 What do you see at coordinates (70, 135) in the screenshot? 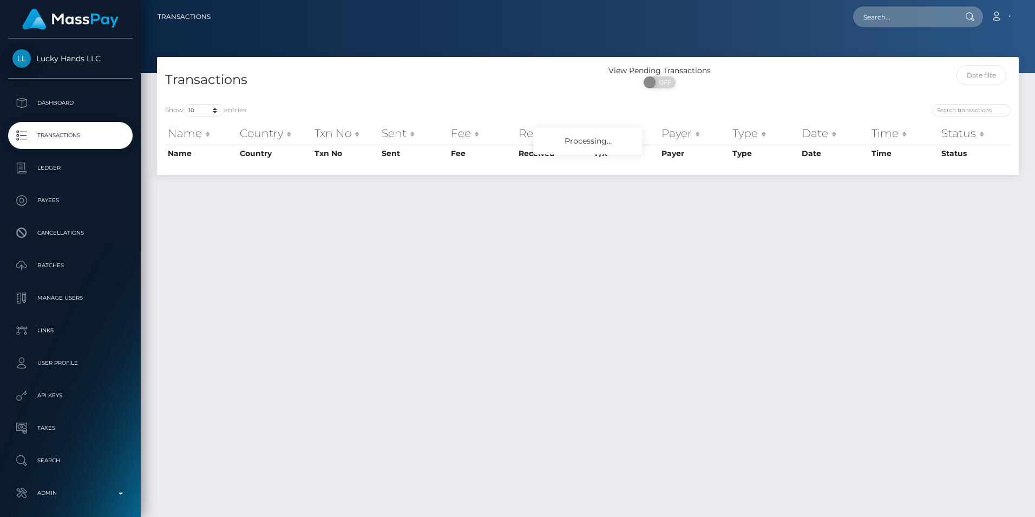
I see `p: Transactions` at bounding box center [70, 135].